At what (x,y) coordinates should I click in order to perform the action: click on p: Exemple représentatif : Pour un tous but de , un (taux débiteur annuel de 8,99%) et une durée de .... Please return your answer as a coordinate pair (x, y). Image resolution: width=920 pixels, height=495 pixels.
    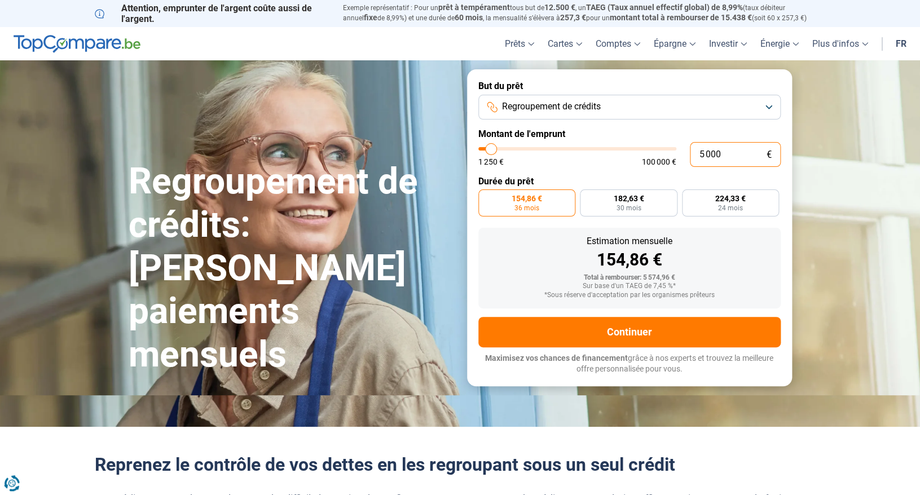
    Looking at the image, I should click on (585, 13).